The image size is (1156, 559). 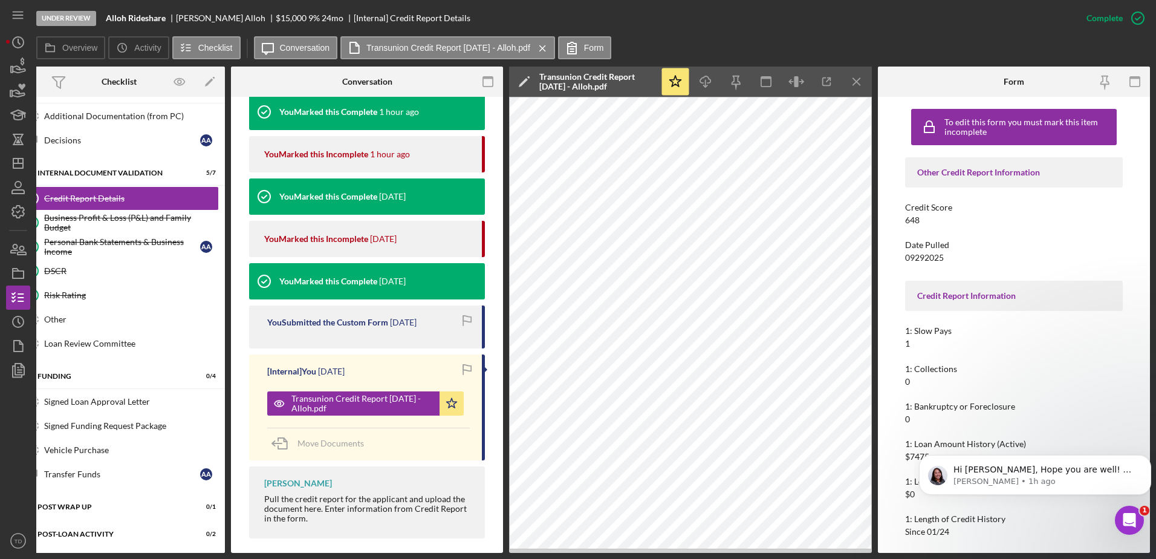 I want to click on div: message notification from Christina, 1h ago. Hi Tiffany, Hope you are well! We received an error ..., so click(x=121, y=45).